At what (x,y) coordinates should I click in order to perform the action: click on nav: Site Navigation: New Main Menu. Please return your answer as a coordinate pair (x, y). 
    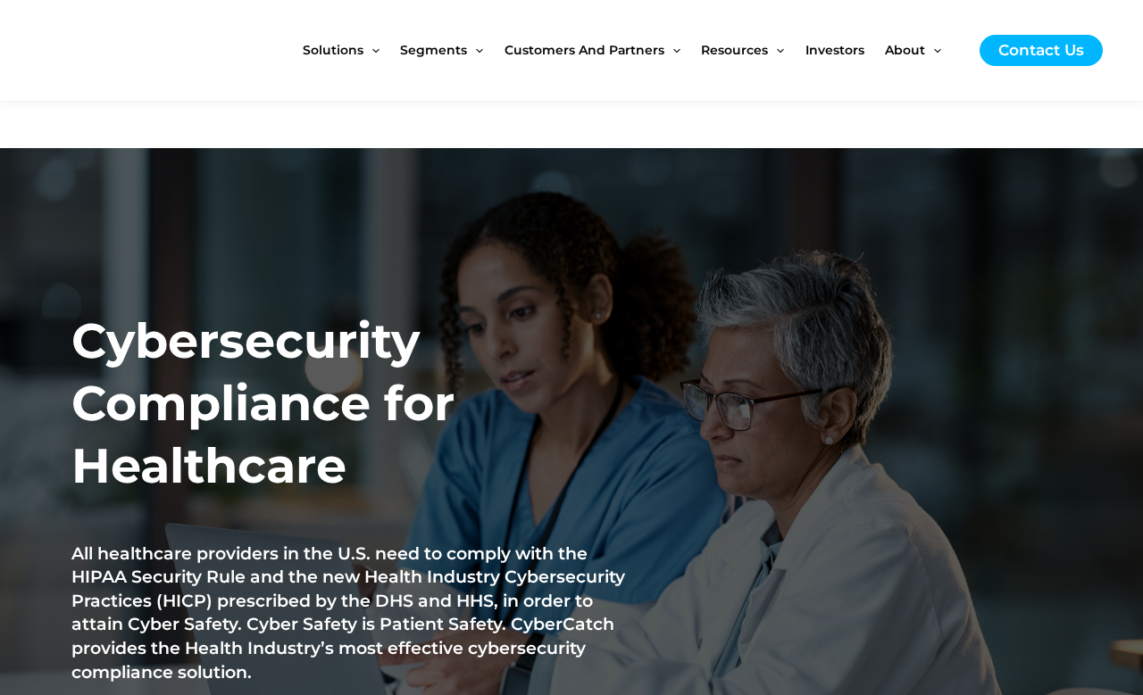
    Looking at the image, I should click on (632, 50).